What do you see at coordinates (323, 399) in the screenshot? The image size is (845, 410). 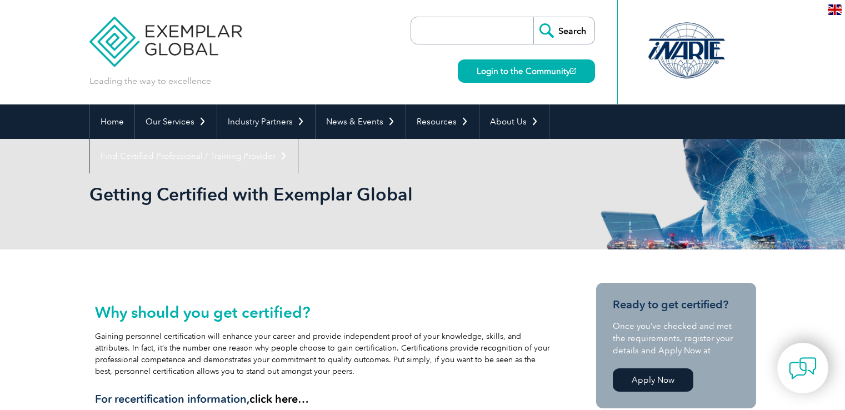 I see `h3: For recertification information,` at bounding box center [323, 399].